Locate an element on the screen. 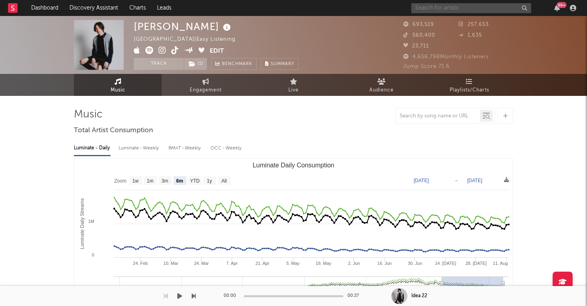  a: Engagement is located at coordinates (206, 85).